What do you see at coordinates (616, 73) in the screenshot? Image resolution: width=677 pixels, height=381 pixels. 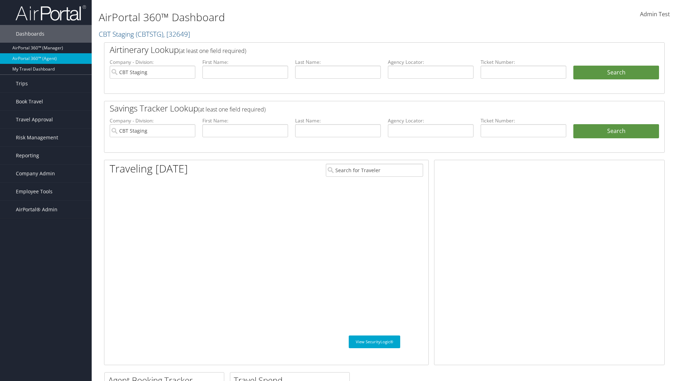 I see `button: Search` at bounding box center [616, 73].